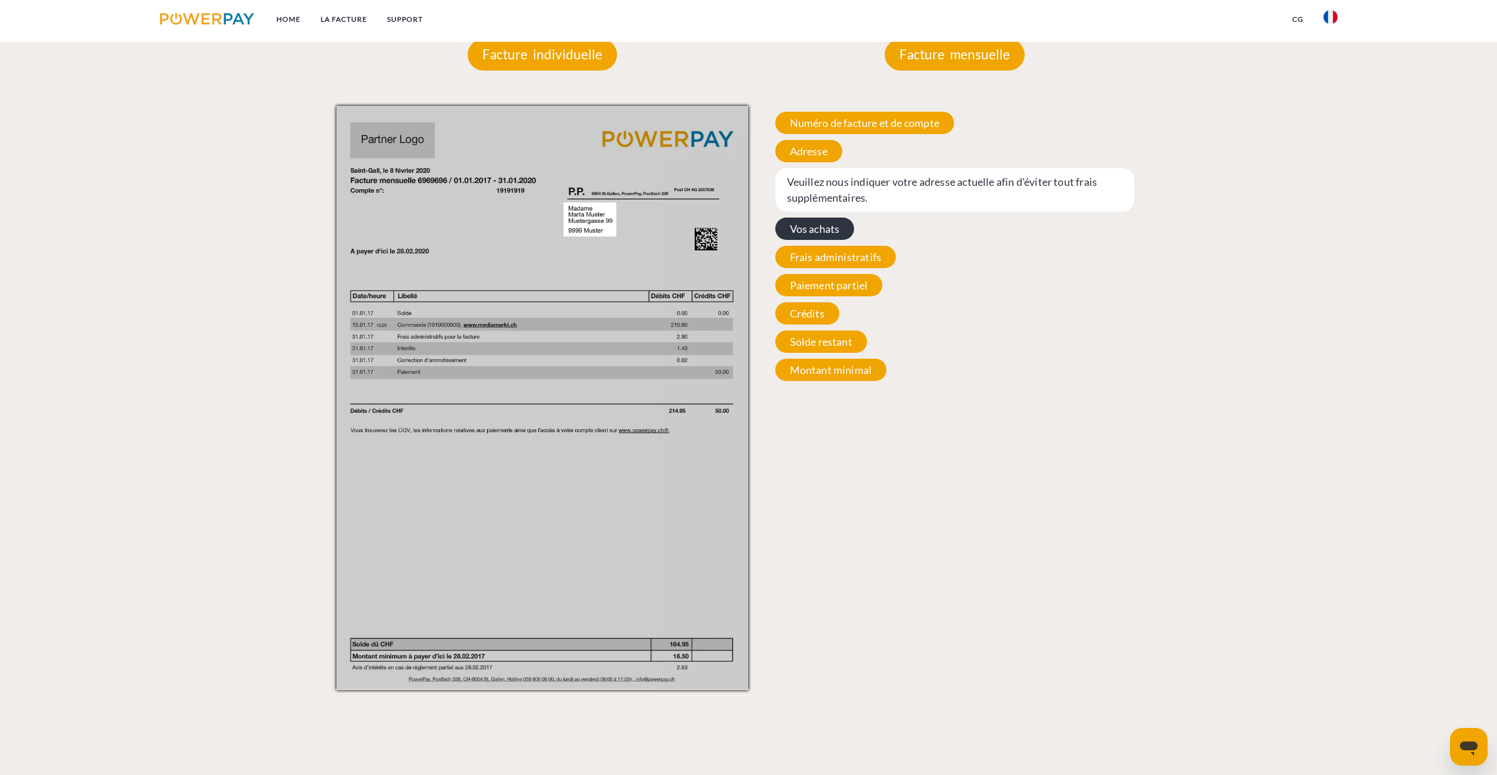 This screenshot has width=1497, height=775. I want to click on span: Adresse, so click(809, 151).